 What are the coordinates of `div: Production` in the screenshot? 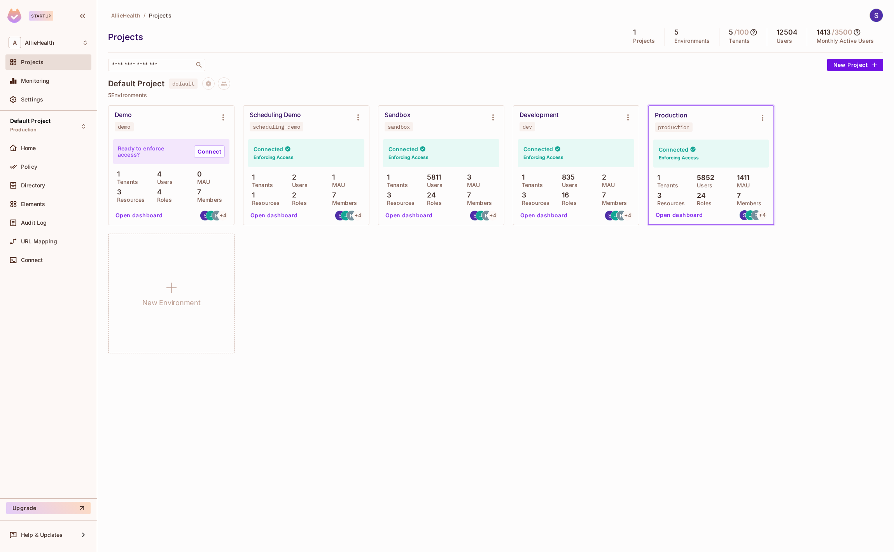 It's located at (671, 115).